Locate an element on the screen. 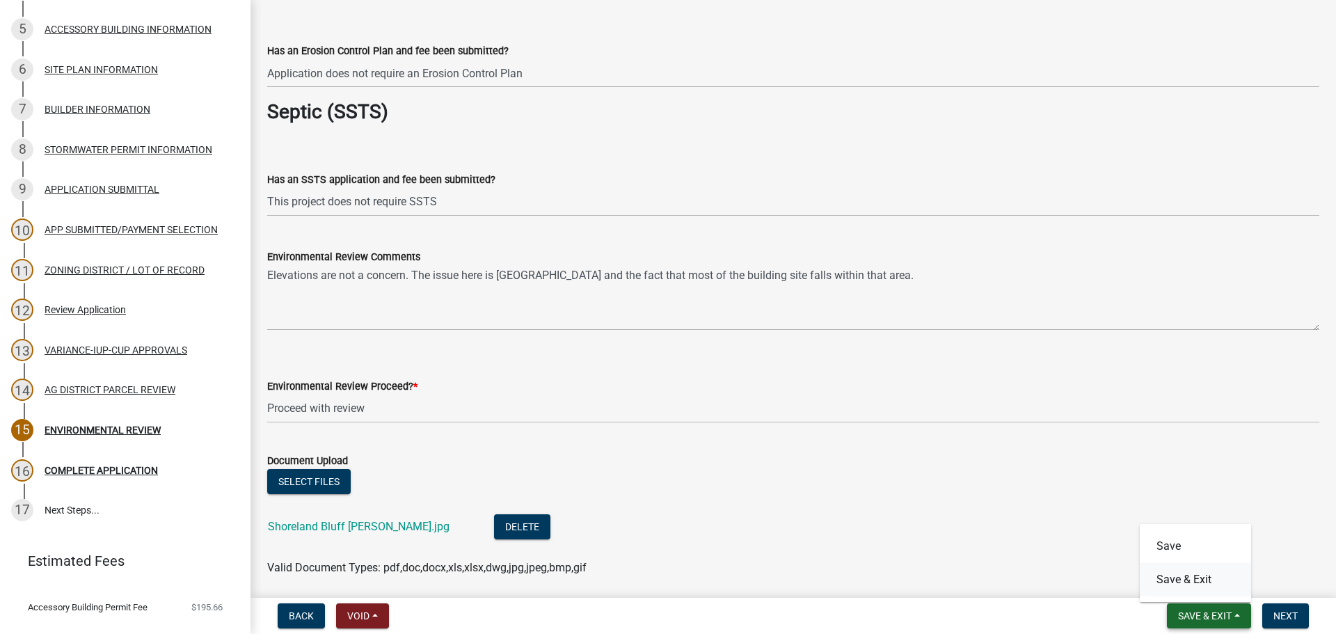  span: $195.66 is located at coordinates (207, 607).